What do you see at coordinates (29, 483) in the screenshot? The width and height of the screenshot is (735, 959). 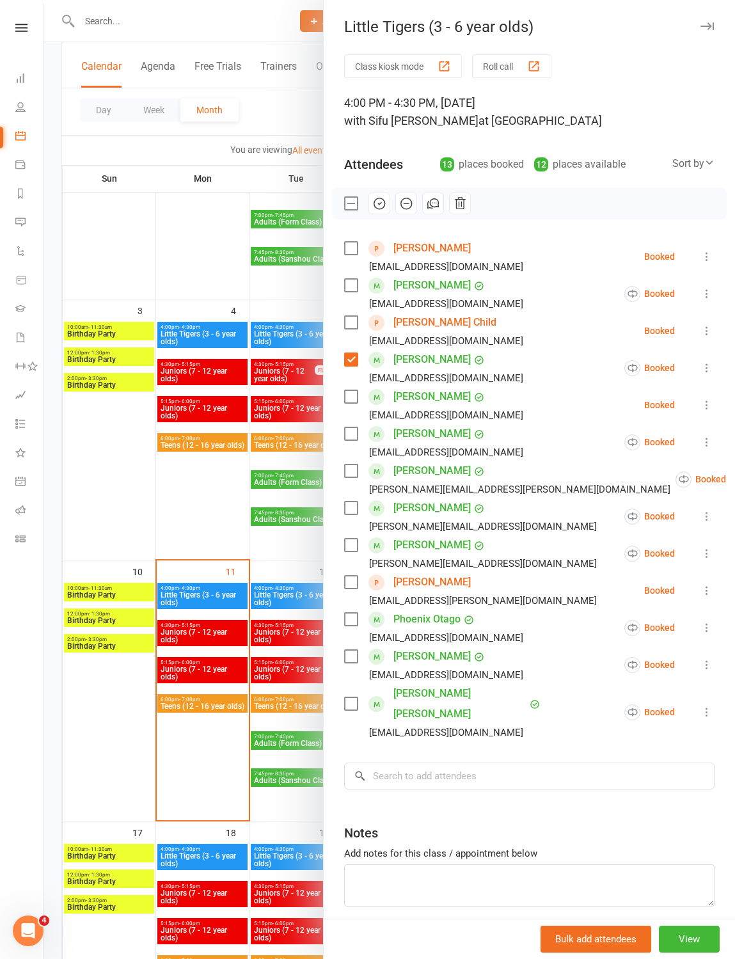 I see `a: General attendance kiosk mode` at bounding box center [29, 483].